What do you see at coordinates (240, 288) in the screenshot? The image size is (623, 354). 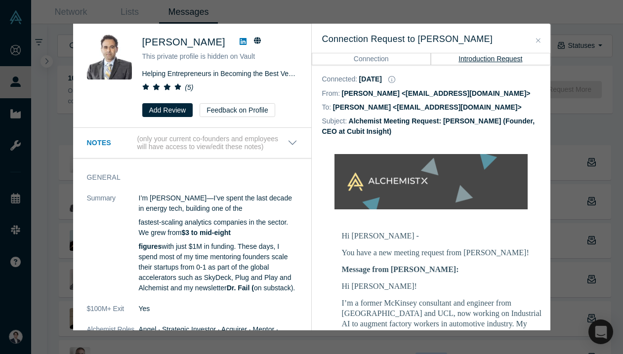 I see `strong: Dr. Fail (` at bounding box center [240, 288].